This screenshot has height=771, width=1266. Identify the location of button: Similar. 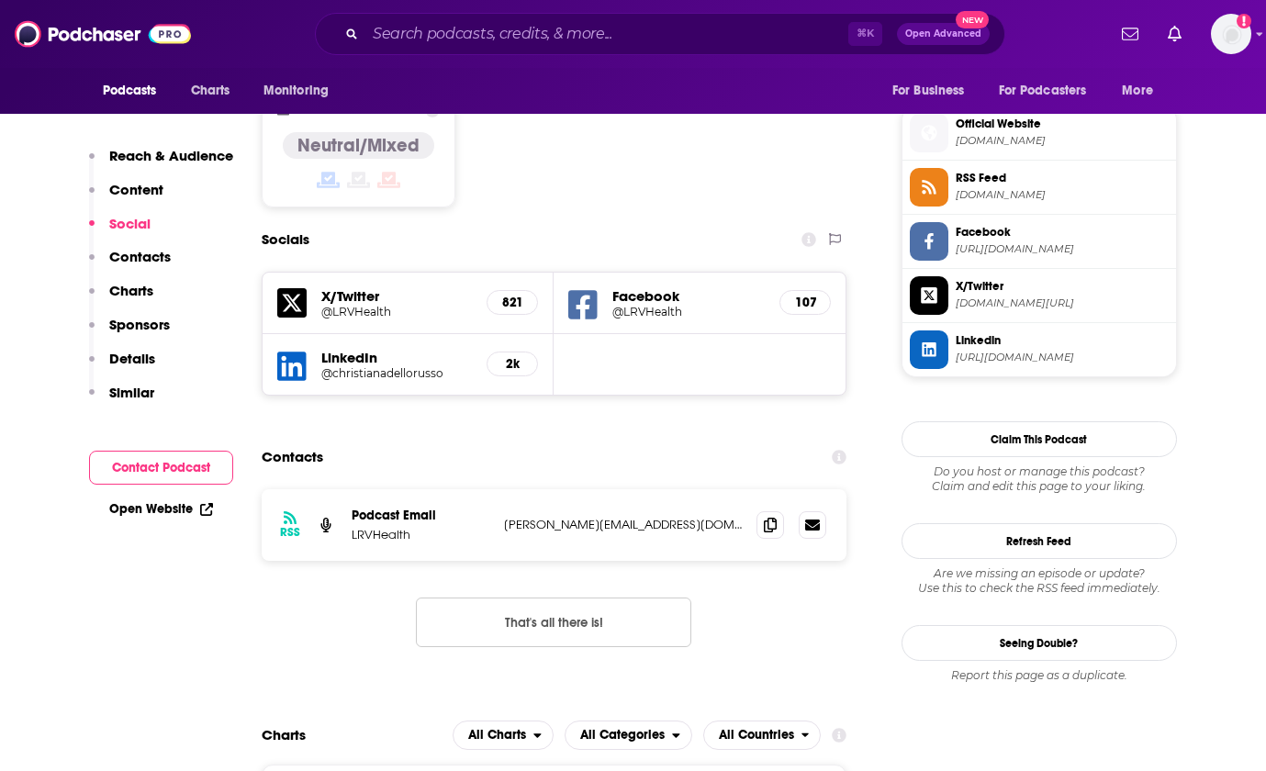
(121, 400).